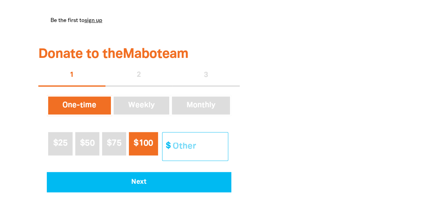  I want to click on button: Monthly, so click(201, 106).